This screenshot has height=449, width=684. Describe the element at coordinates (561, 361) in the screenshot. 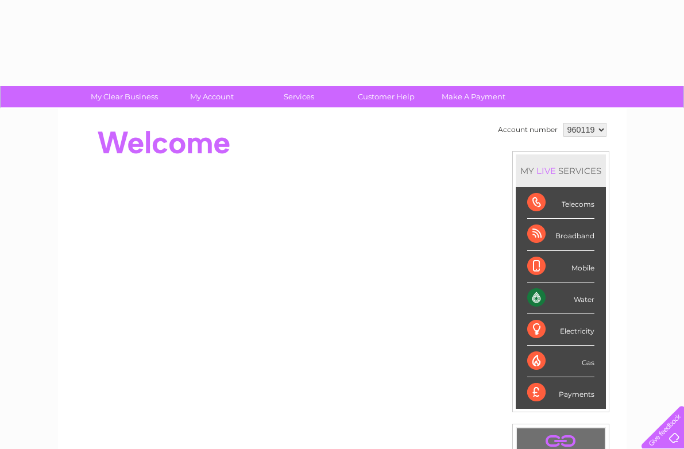

I see `div: Gas` at that location.